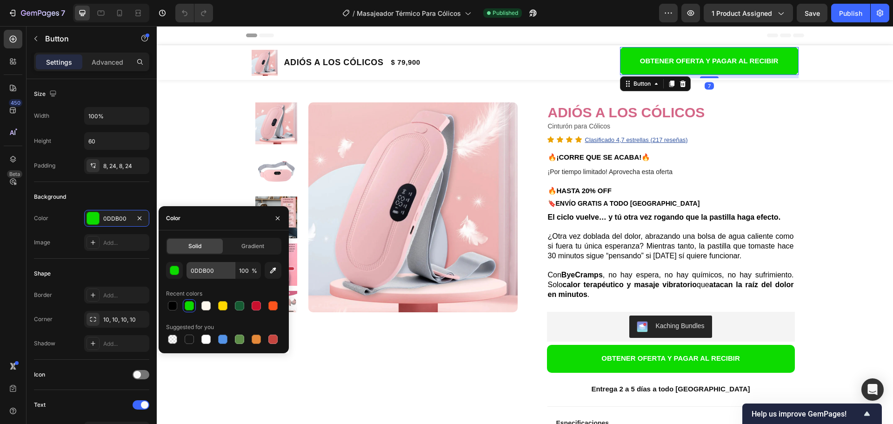  Describe the element at coordinates (40, 405) in the screenshot. I see `div: Text` at that location.